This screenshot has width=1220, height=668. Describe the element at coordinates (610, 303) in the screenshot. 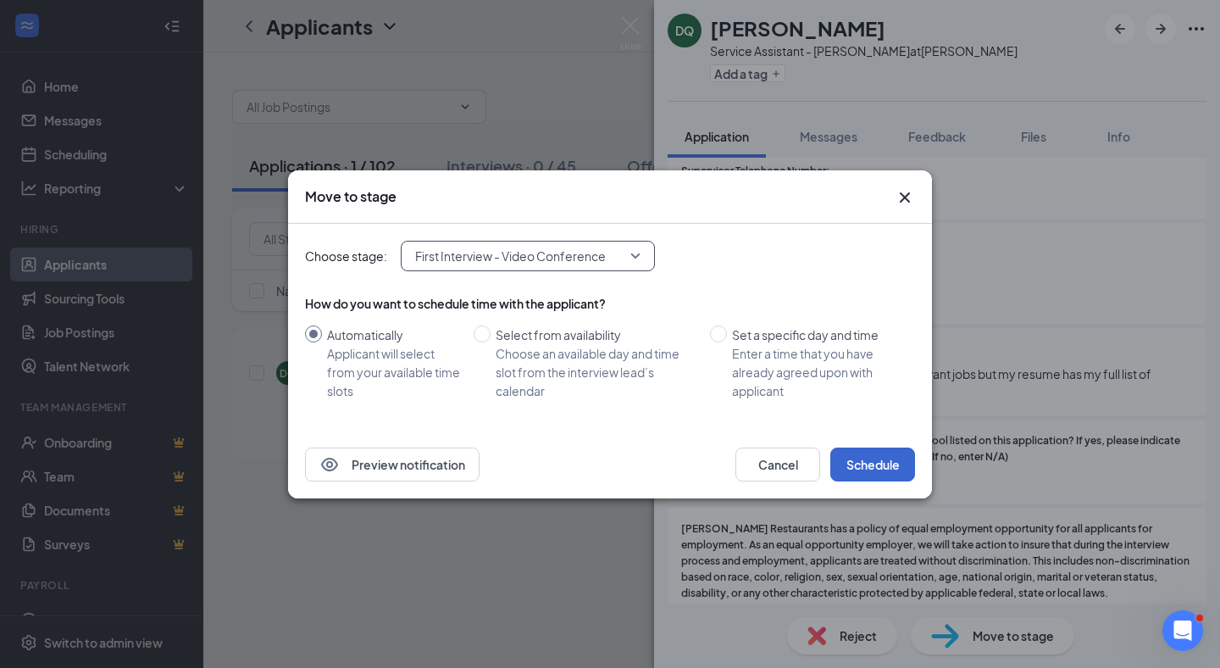

I see `div: How do you want to schedule time with the applicant?` at that location.